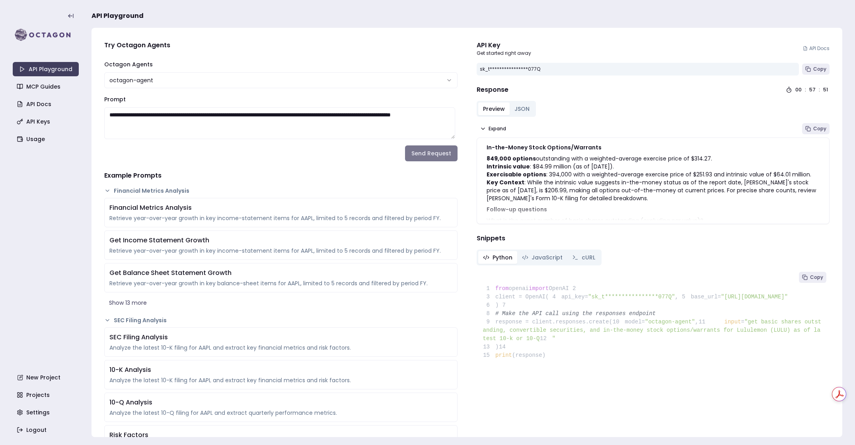  What do you see at coordinates (502, 289) in the screenshot?
I see `span: from` at bounding box center [502, 289].